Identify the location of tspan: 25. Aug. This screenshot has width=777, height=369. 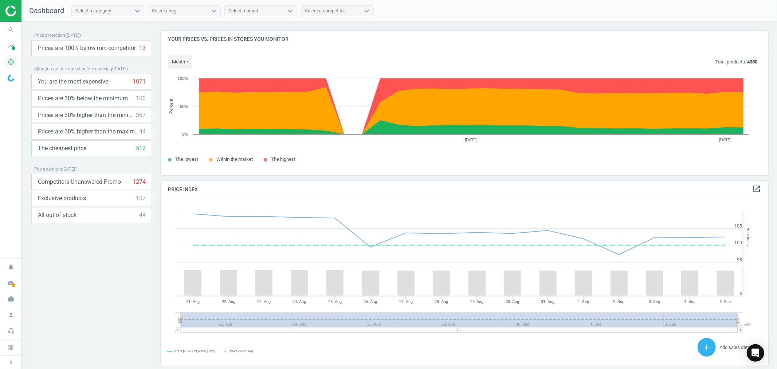
(335, 301).